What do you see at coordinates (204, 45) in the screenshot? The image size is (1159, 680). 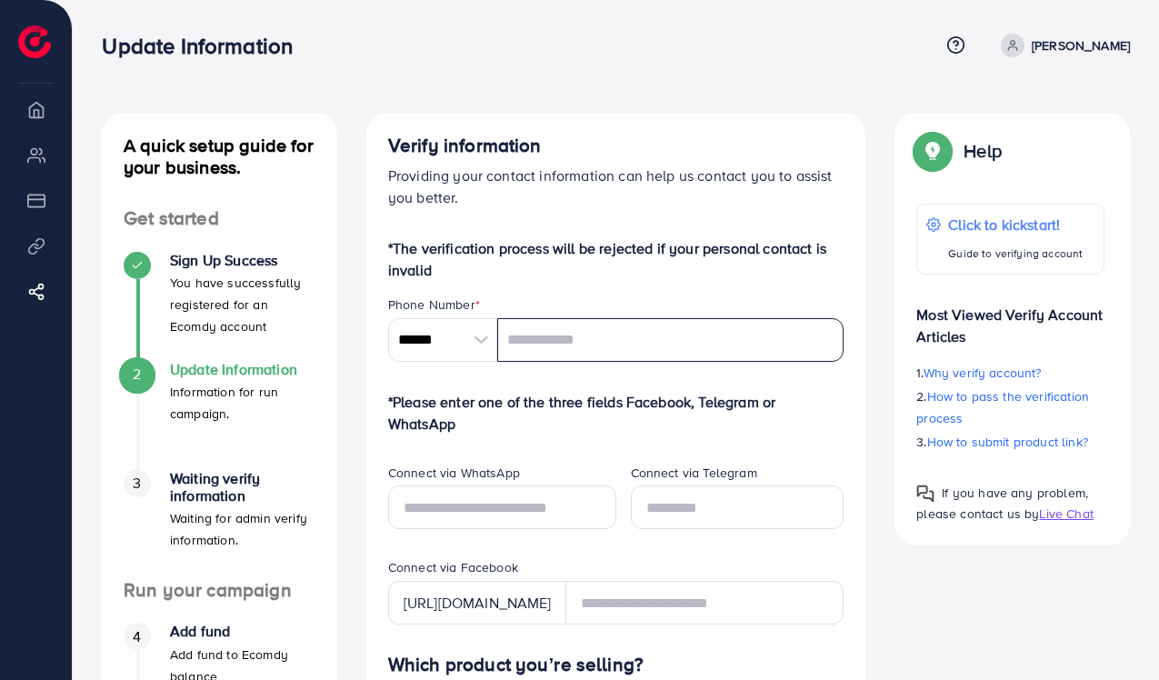 I see `h3: Update Information` at bounding box center [204, 45].